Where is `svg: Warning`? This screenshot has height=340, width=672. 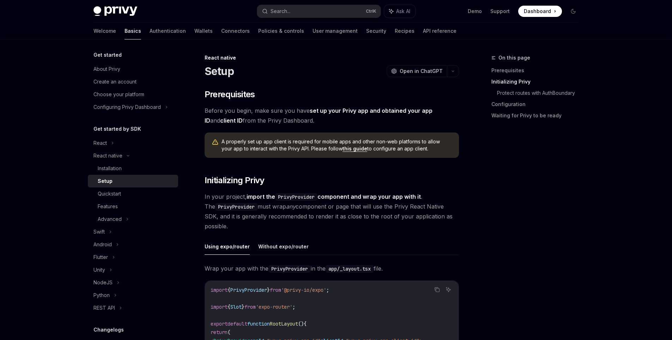 svg: Warning is located at coordinates (215, 142).